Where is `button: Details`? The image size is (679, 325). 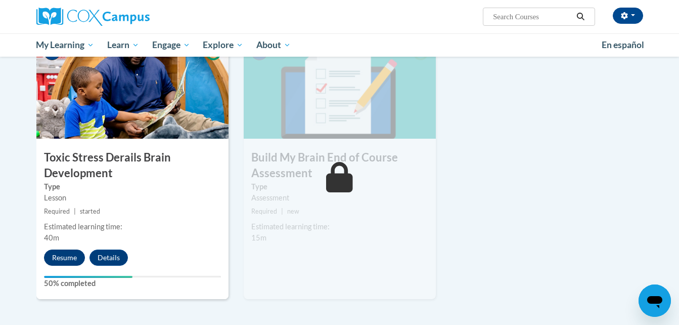 button: Details is located at coordinates (109, 258).